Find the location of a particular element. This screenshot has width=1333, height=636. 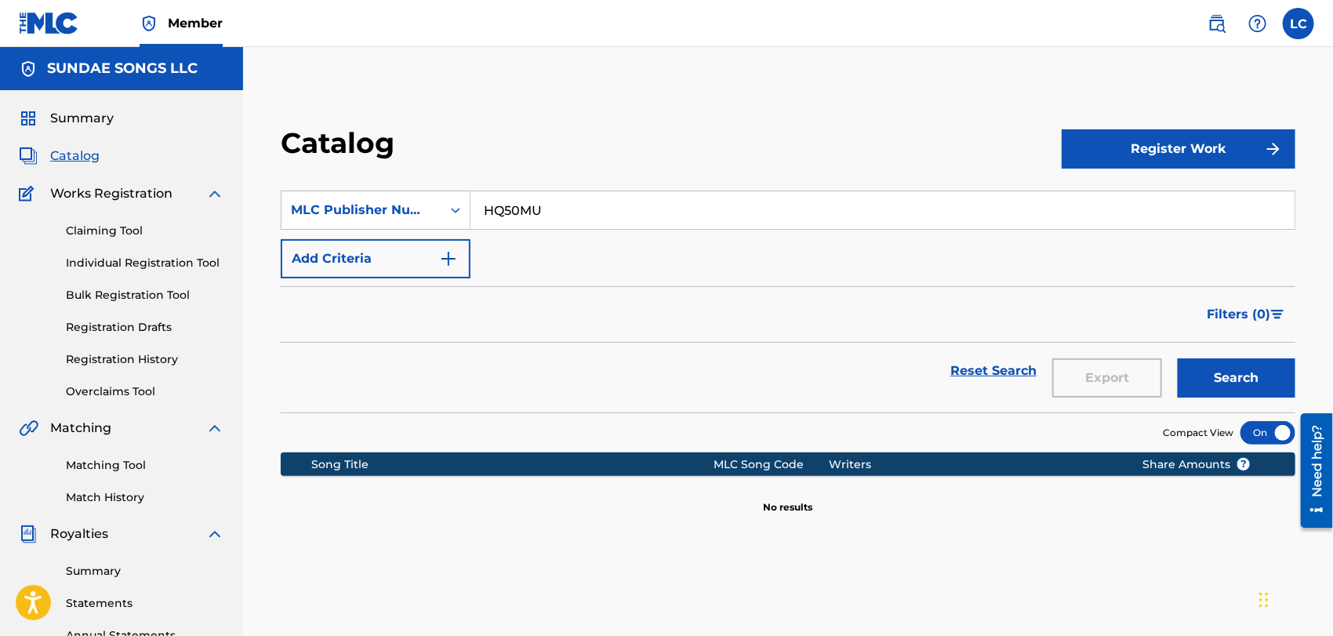

img: help is located at coordinates (1258, 24).